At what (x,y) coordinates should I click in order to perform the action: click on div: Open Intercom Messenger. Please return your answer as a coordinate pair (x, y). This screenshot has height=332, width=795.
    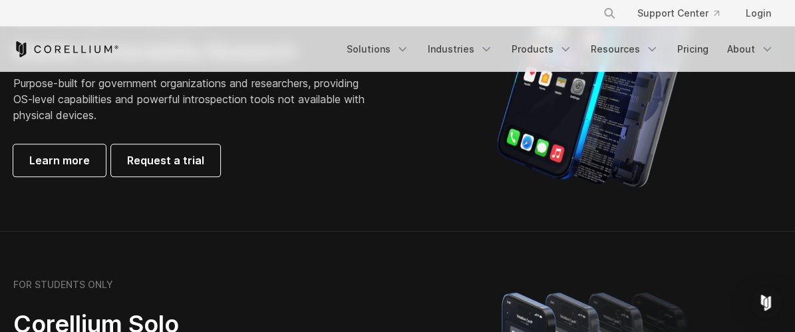
    Looking at the image, I should click on (766, 303).